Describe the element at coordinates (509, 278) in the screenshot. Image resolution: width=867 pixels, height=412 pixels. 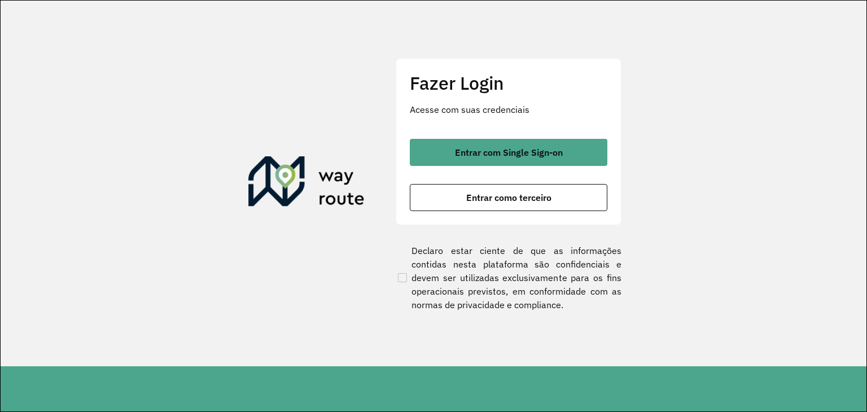
I see `label: Declaro estar ciente de que as informações contidas nesta plataforma são confidenciais e devem se...` at that location.